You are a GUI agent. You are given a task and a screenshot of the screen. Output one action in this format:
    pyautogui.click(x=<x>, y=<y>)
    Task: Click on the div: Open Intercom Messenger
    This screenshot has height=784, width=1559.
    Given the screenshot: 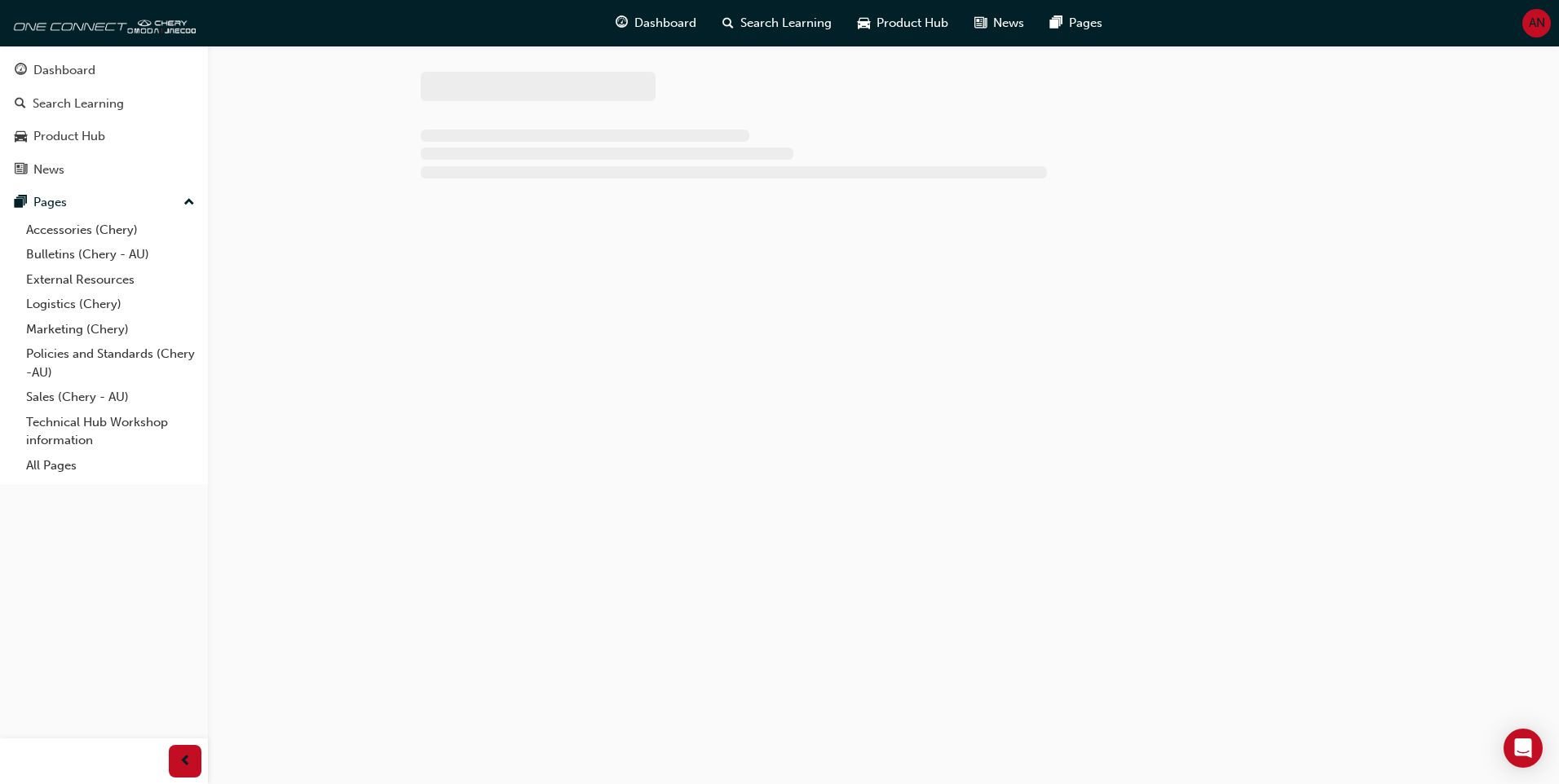 What is the action you would take?
    pyautogui.click(x=1523, y=748)
    